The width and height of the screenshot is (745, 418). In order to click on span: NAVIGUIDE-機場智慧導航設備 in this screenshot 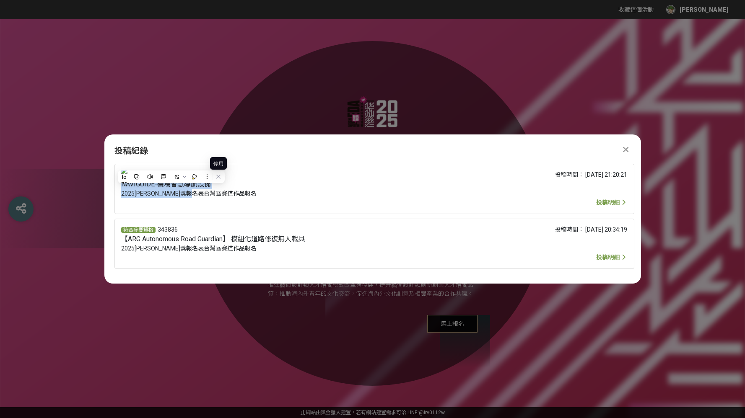, I will do `click(166, 184)`.